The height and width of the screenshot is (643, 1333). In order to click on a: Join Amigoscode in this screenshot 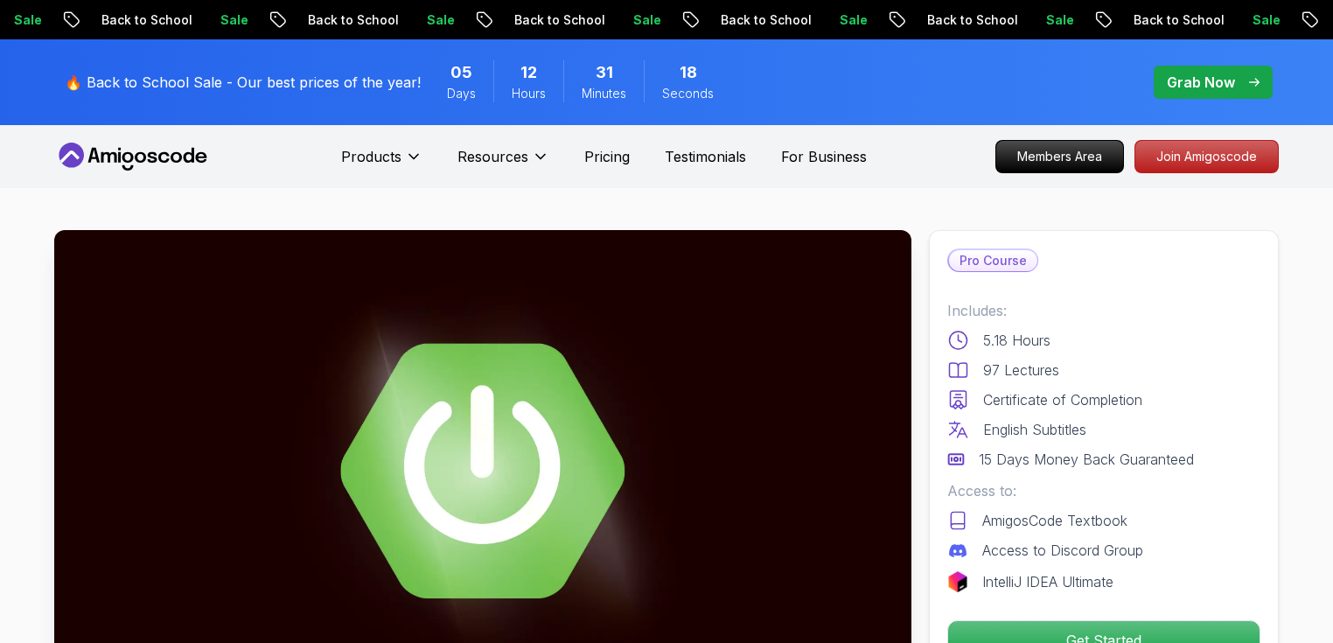, I will do `click(1206, 157)`.